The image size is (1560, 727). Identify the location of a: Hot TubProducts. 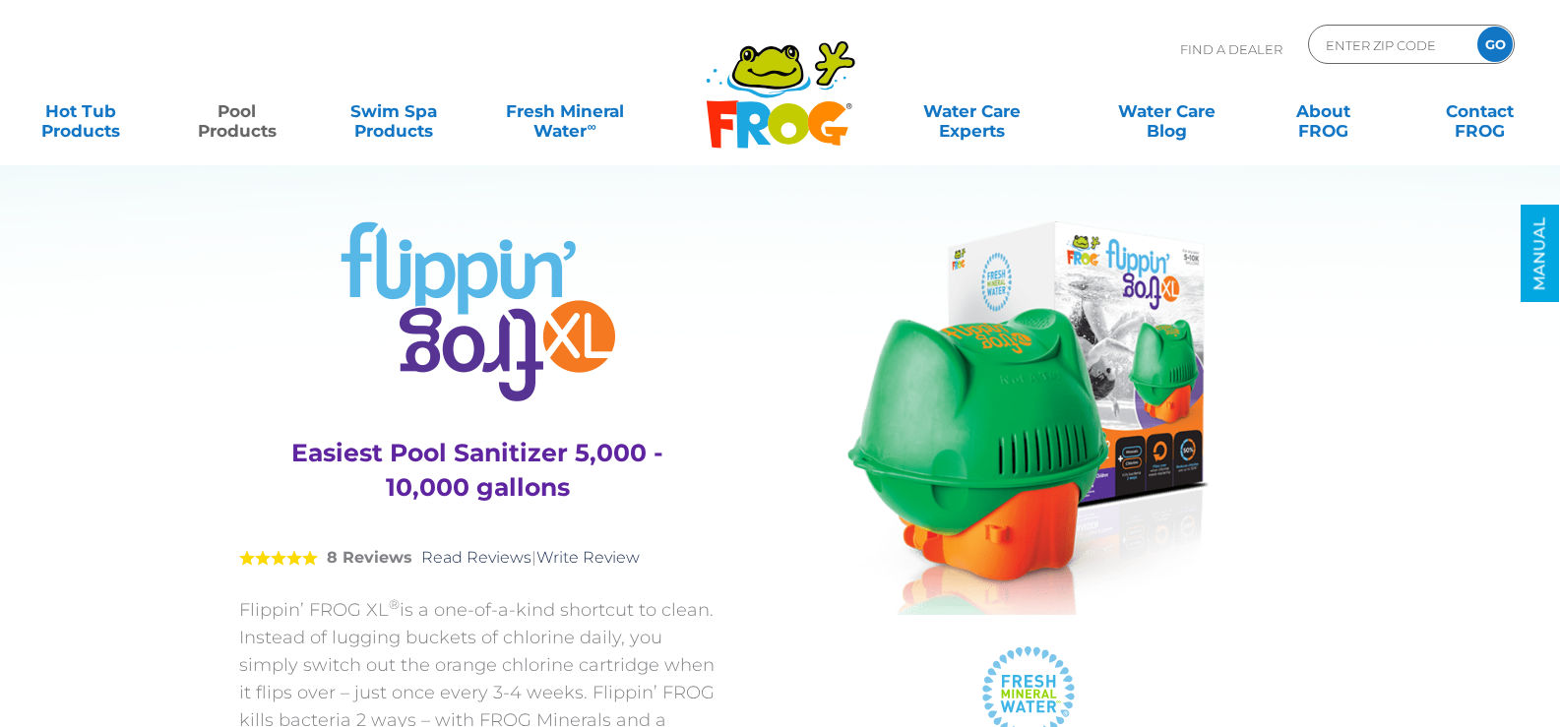
(81, 111).